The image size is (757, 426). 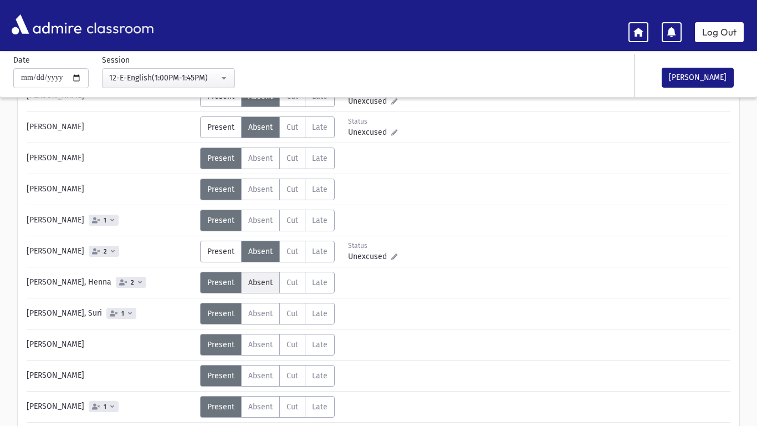 What do you see at coordinates (719, 32) in the screenshot?
I see `a: Log Out` at bounding box center [719, 32].